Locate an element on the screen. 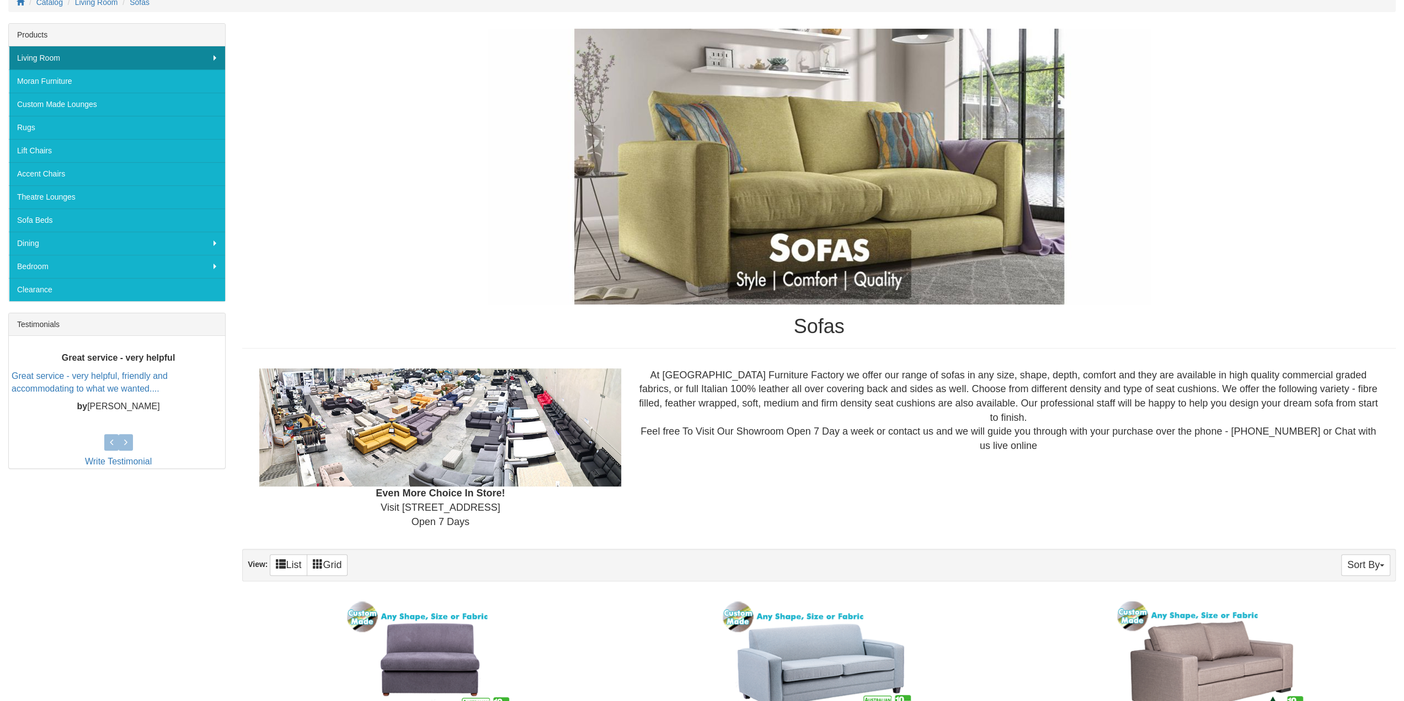 The width and height of the screenshot is (1404, 701). b: Even More Choice In Store! is located at coordinates (440, 493).